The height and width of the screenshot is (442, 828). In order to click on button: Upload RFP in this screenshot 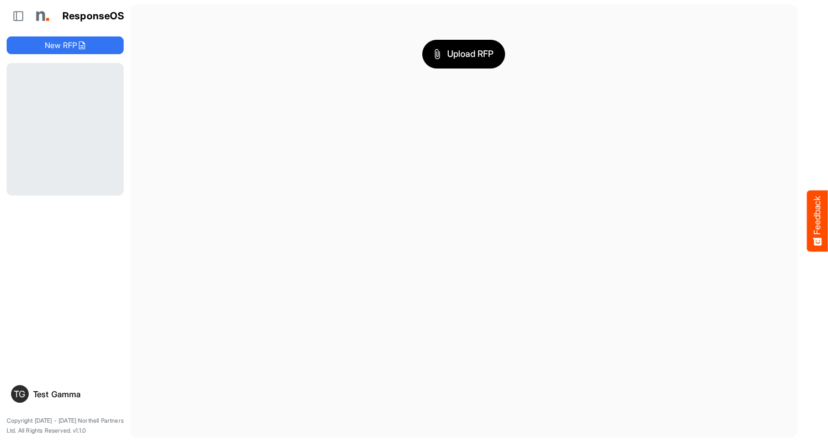, I will do `click(464, 54)`.